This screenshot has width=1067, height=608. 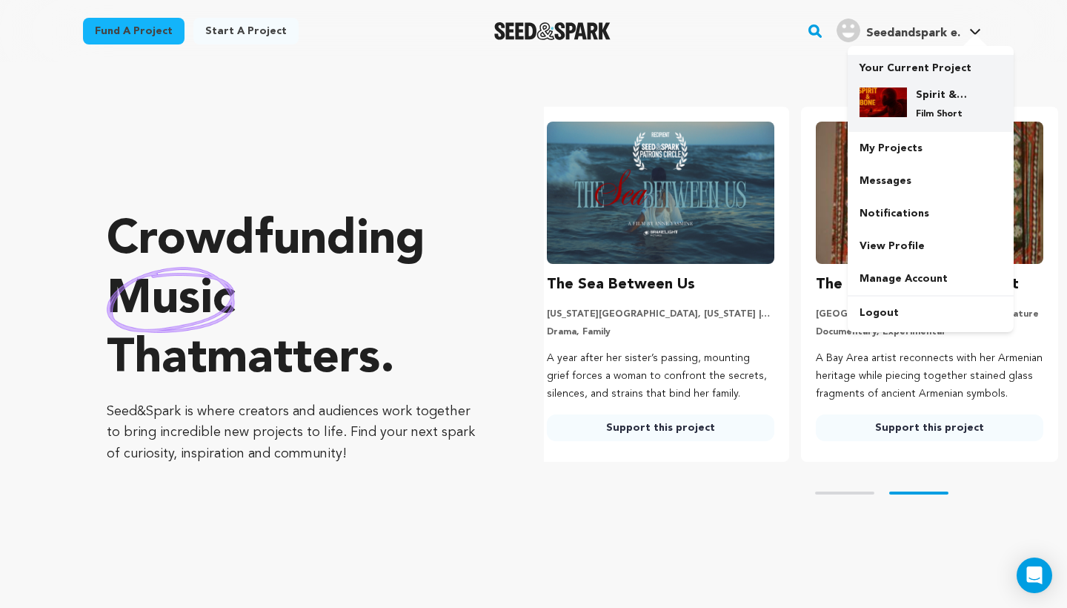 What do you see at coordinates (931, 279) in the screenshot?
I see `a: Manage Account` at bounding box center [931, 279].